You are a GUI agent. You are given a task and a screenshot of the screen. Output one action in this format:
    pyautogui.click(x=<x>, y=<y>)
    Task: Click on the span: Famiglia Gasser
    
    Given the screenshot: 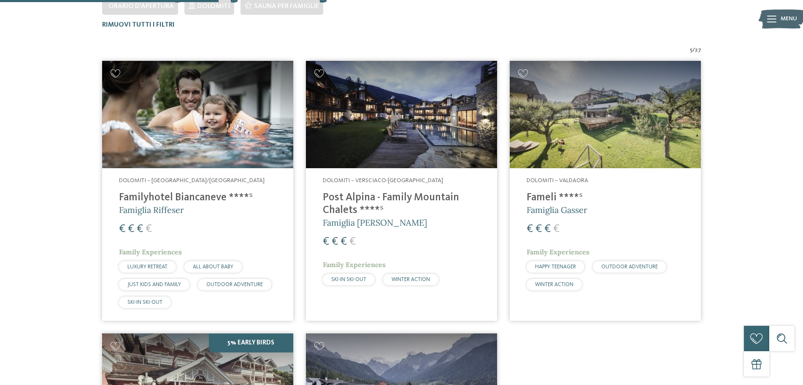 What is the action you would take?
    pyautogui.click(x=557, y=209)
    